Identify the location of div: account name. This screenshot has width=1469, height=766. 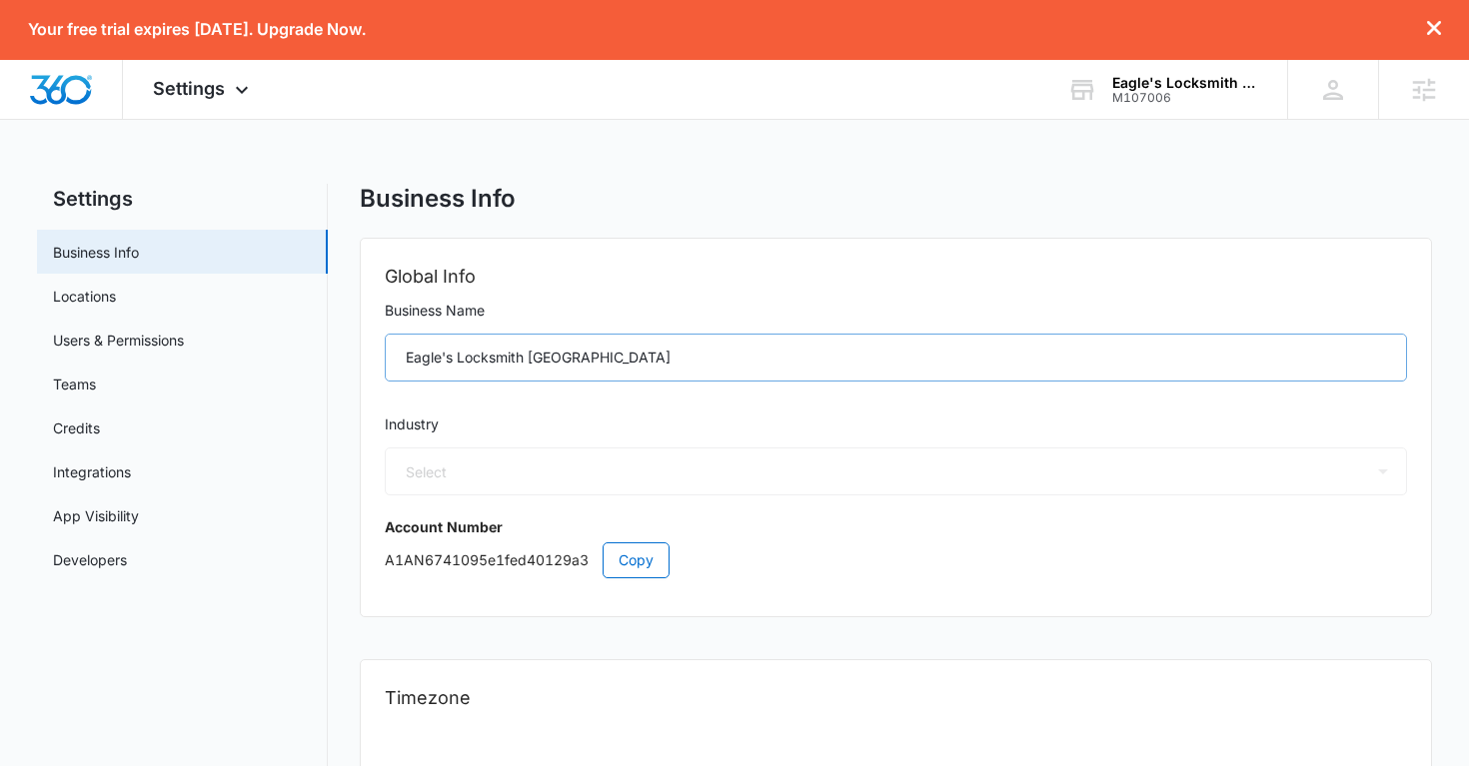
(1185, 83).